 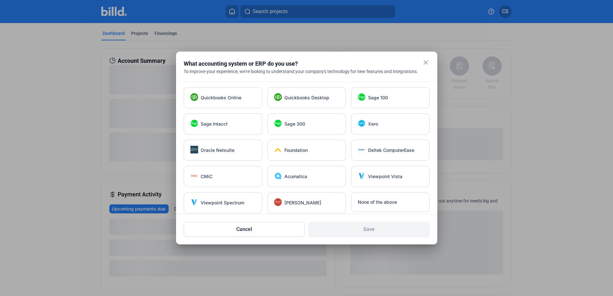 What do you see at coordinates (391, 150) in the screenshot?
I see `span: Deltek ComputerEase` at bounding box center [391, 150].